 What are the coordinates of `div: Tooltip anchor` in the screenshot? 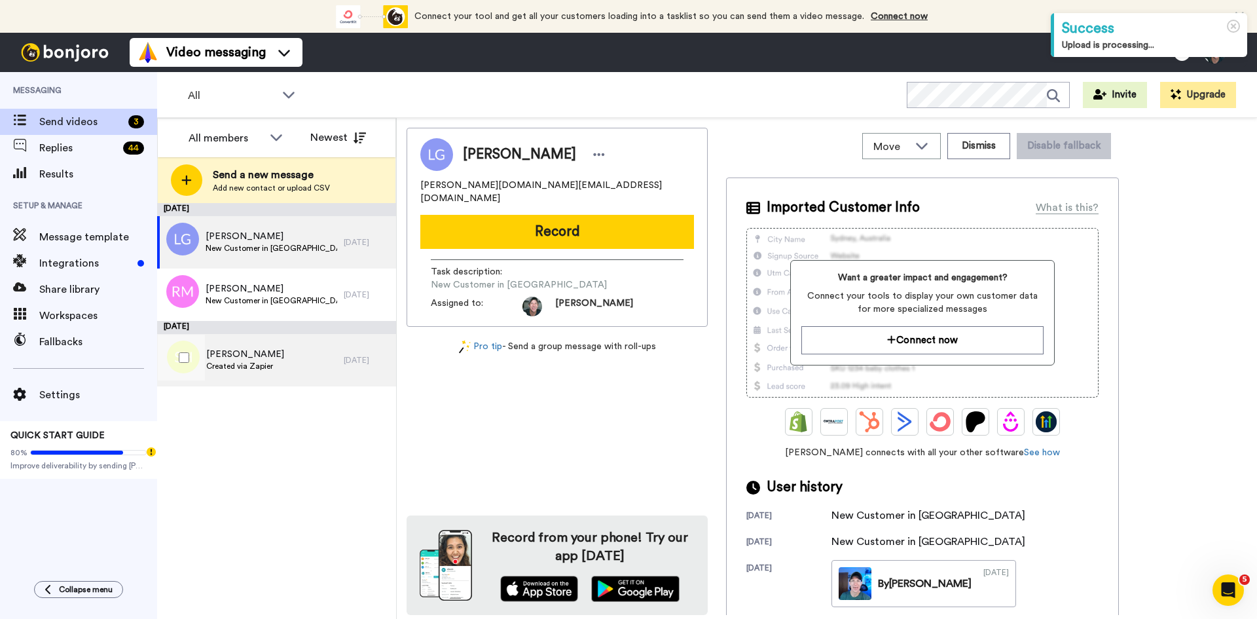 It's located at (151, 452).